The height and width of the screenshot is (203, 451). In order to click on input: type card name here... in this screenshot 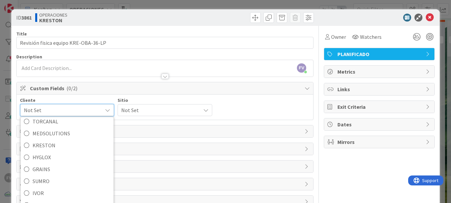, I will do `click(165, 43)`.